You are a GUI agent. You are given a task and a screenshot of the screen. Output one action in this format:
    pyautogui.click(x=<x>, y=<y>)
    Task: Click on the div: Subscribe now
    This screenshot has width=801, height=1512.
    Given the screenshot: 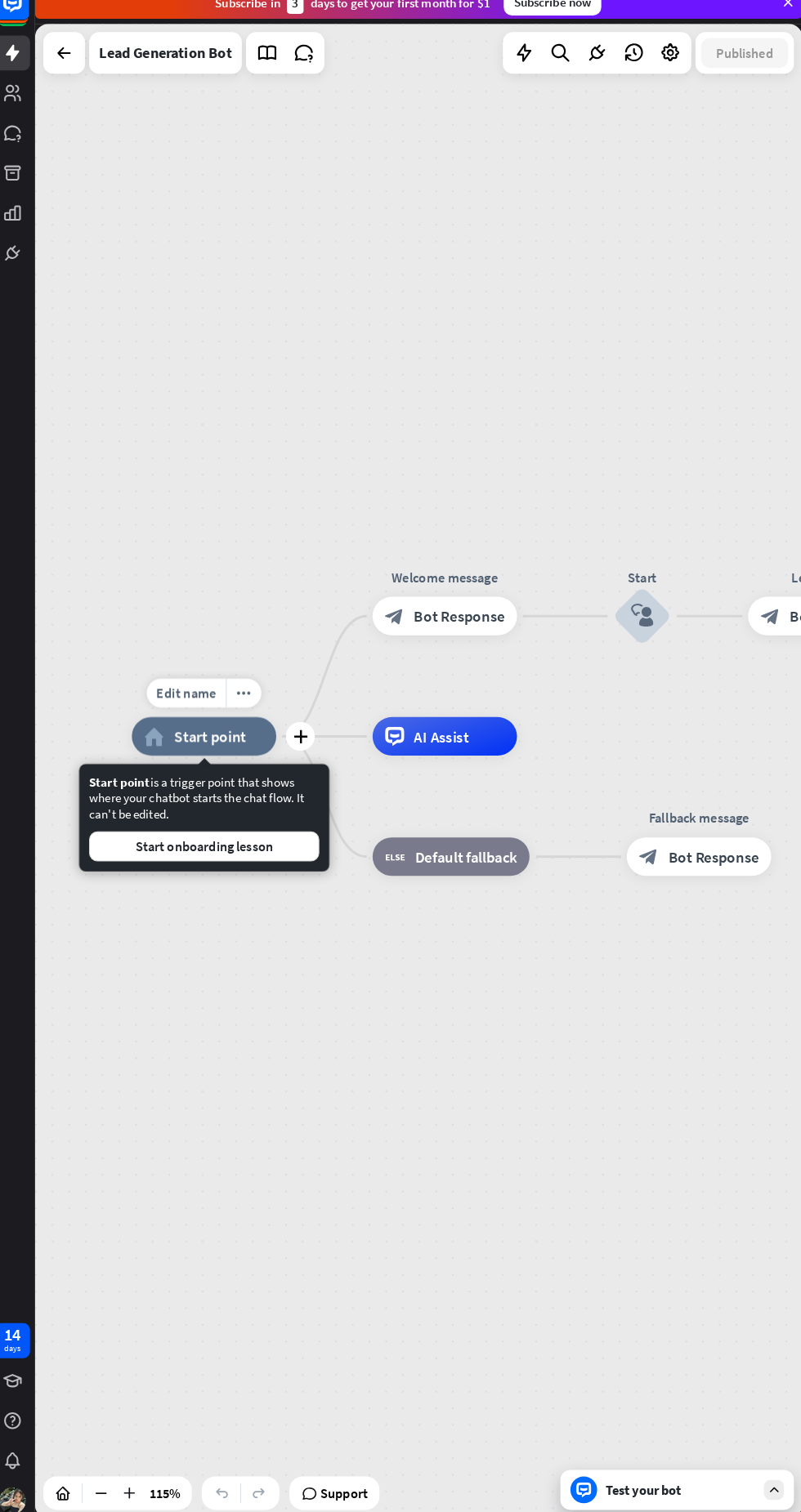 What is the action you would take?
    pyautogui.click(x=550, y=21)
    